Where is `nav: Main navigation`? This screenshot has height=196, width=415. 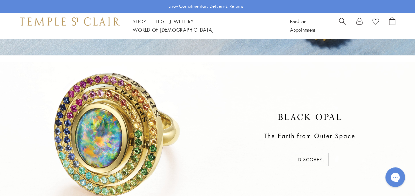 nav: Main navigation is located at coordinates (204, 26).